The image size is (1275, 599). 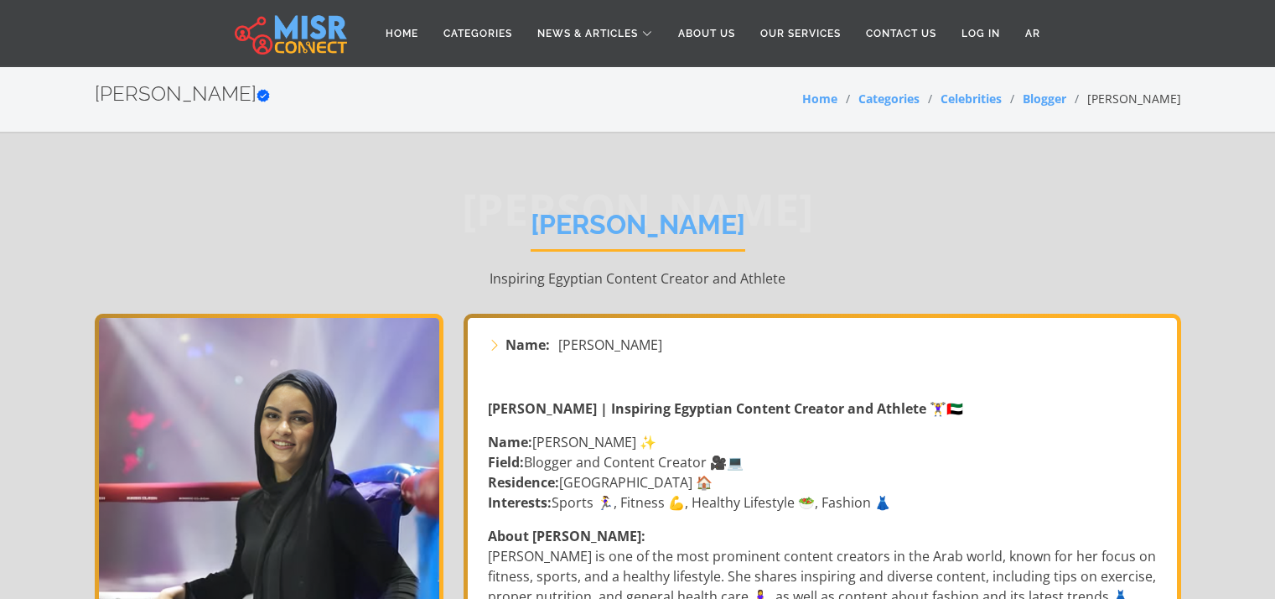 What do you see at coordinates (588, 34) in the screenshot?
I see `span: News & Articles` at bounding box center [588, 34].